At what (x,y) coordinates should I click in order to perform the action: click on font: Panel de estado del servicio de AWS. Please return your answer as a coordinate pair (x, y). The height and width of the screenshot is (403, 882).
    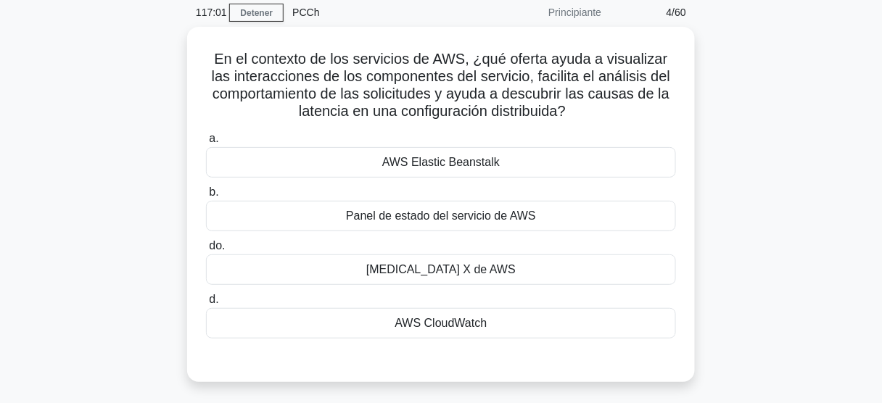
    Looking at the image, I should click on (441, 216).